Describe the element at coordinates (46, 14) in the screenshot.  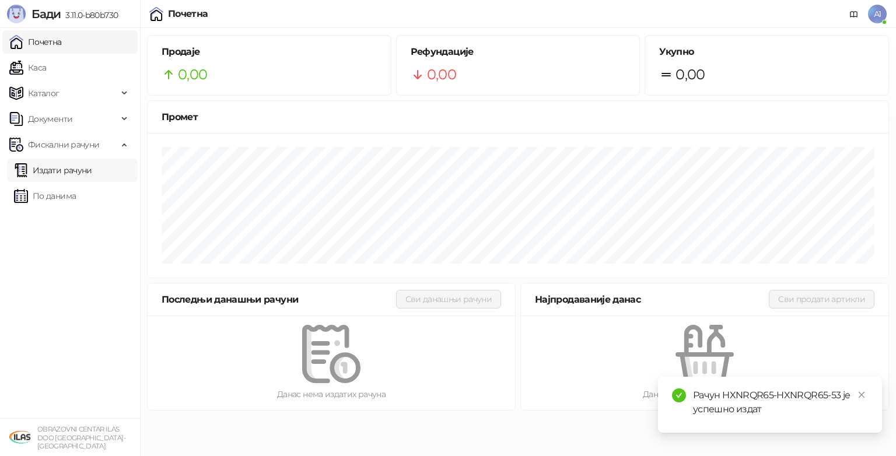
I see `span: Бади` at that location.